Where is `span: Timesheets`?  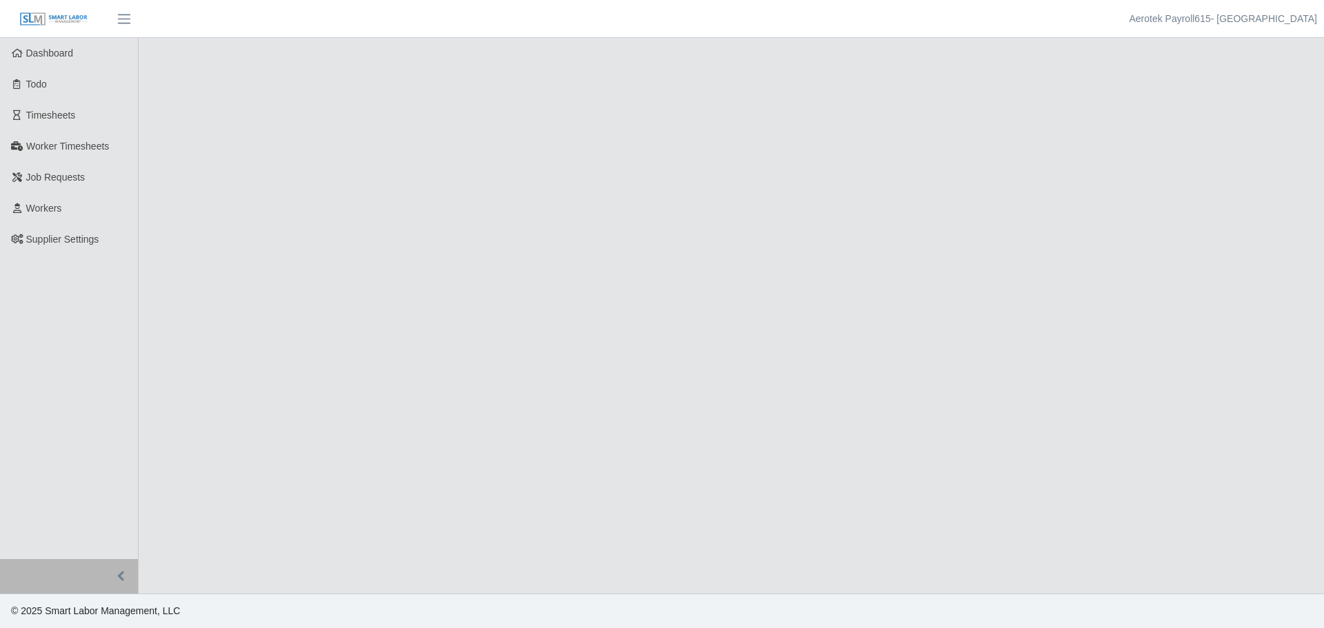 span: Timesheets is located at coordinates (51, 115).